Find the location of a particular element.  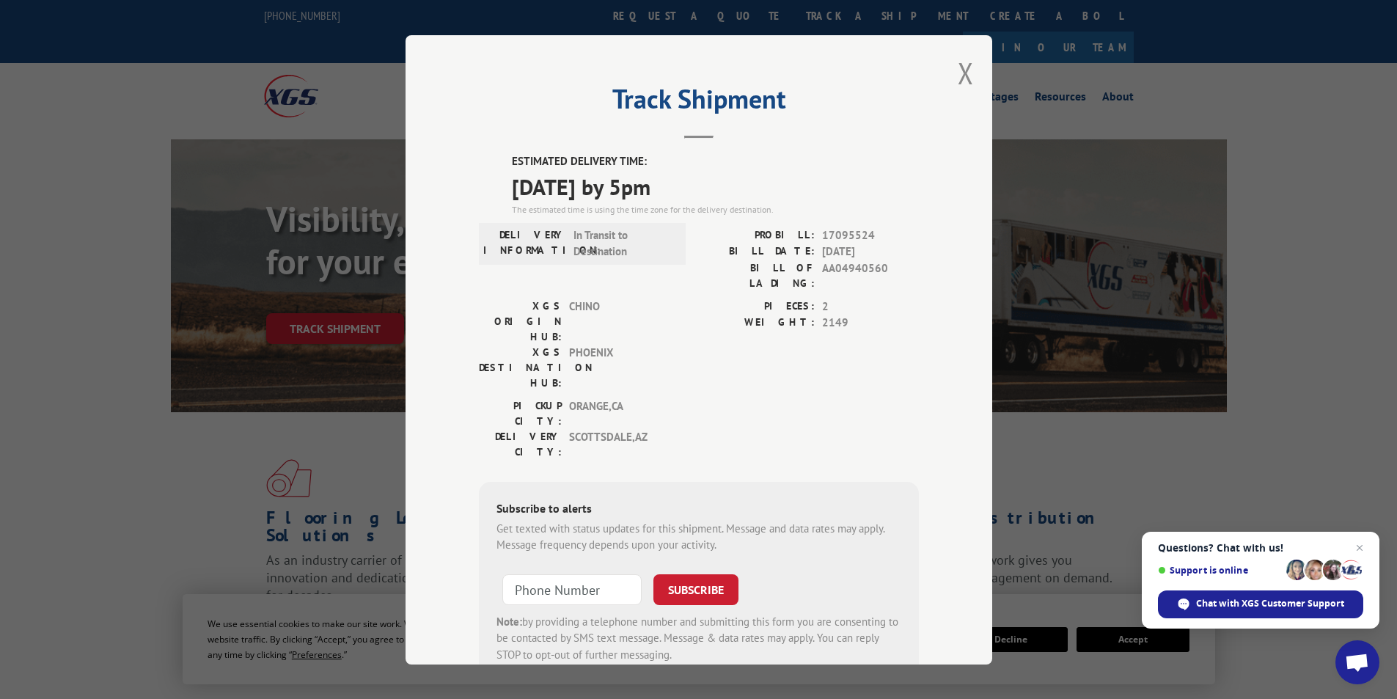

label: ESTIMATED DELIVERY TIME: is located at coordinates (715, 161).